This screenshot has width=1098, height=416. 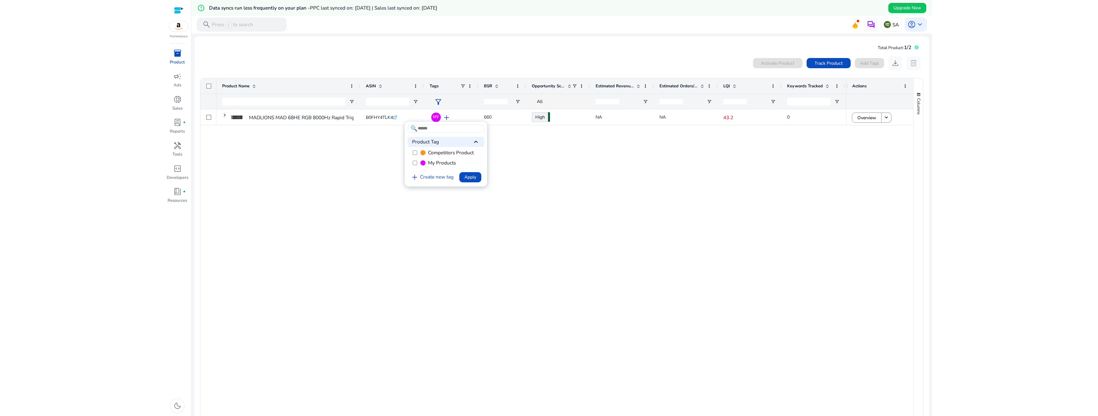 I want to click on span: My Products, so click(x=442, y=163).